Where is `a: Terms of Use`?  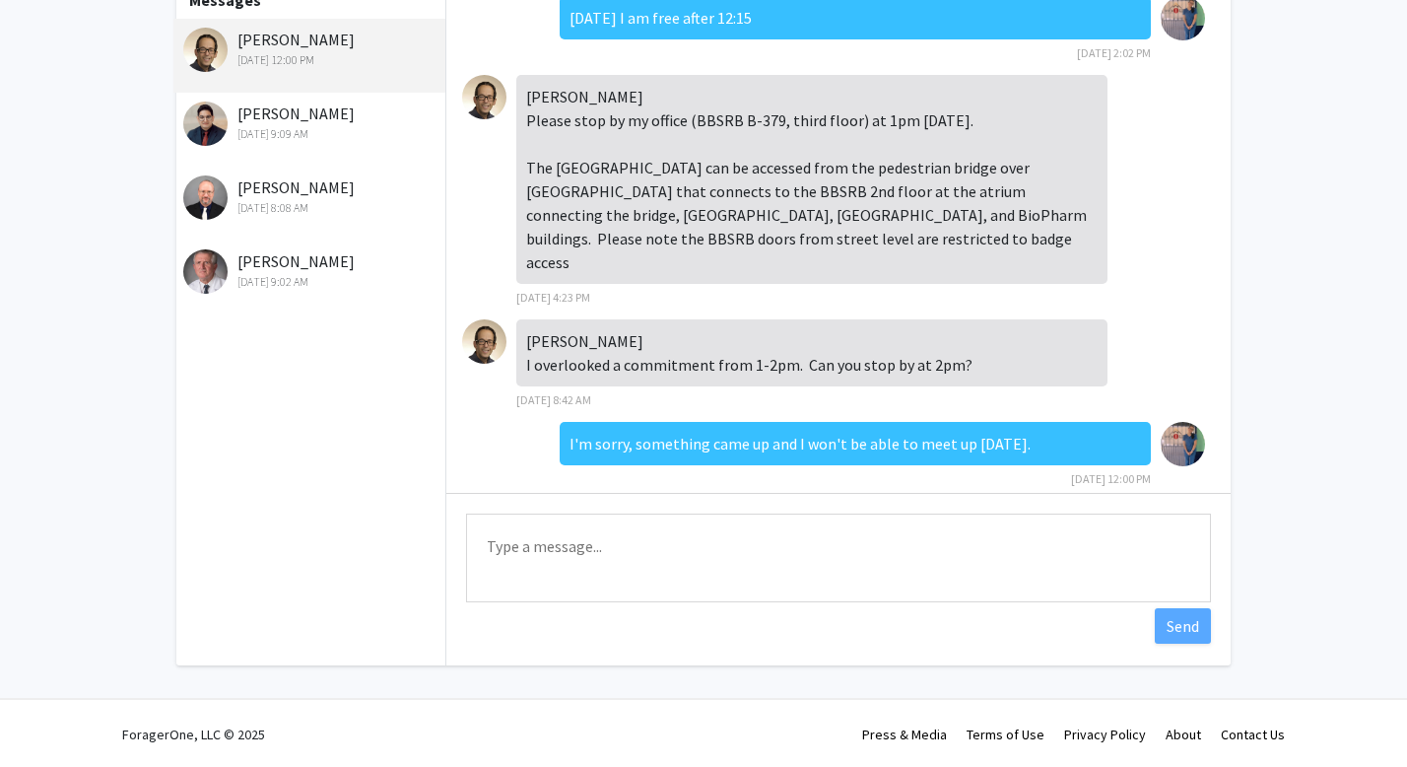
a: Terms of Use is located at coordinates (1005, 734).